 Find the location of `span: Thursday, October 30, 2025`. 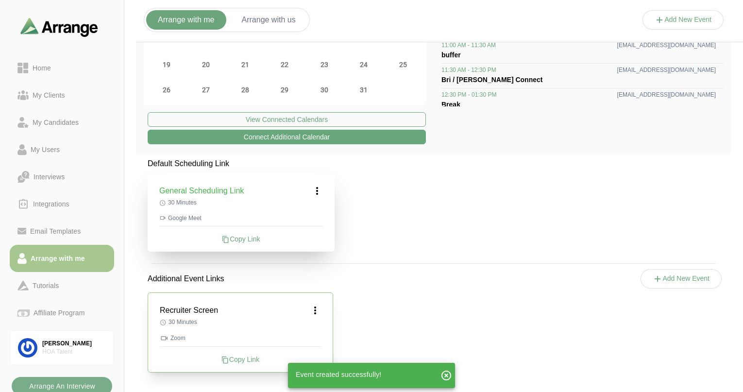

span: Thursday, October 30, 2025 is located at coordinates (324, 90).